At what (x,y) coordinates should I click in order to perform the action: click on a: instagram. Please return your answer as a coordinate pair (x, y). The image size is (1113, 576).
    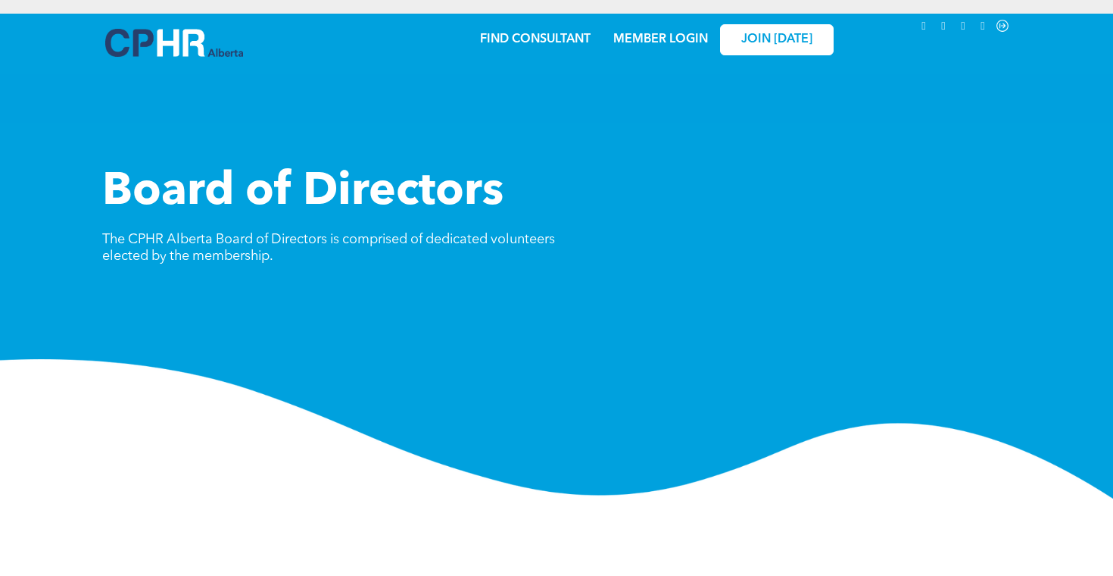
    Looking at the image, I should click on (944, 27).